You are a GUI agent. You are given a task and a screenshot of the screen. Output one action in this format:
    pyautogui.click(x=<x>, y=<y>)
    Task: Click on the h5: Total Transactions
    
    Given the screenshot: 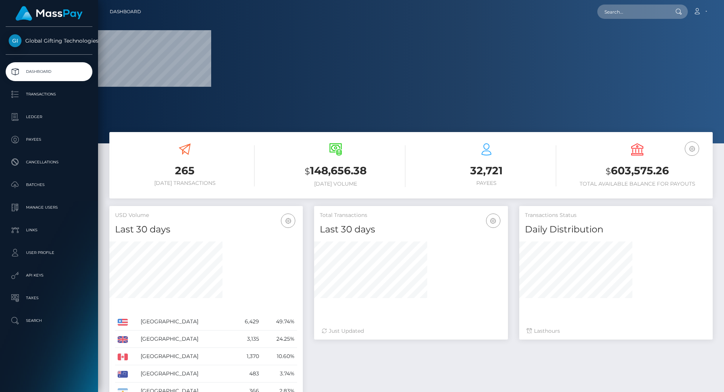 What is the action you would take?
    pyautogui.click(x=411, y=215)
    